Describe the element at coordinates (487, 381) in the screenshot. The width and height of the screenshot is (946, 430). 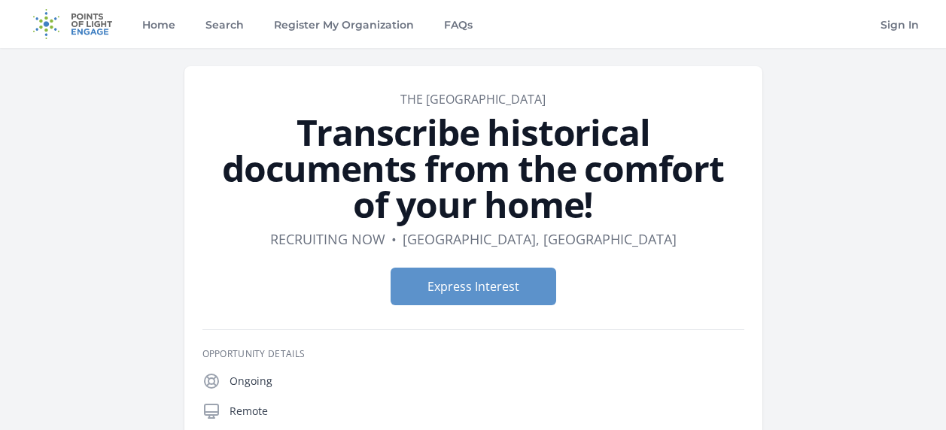
I see `p: Ongoing` at that location.